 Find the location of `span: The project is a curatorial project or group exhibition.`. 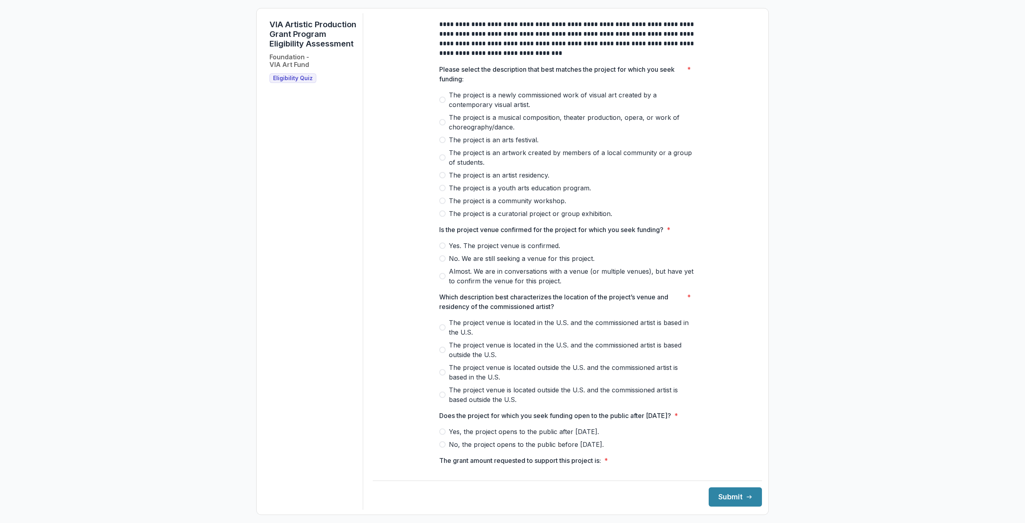

span: The project is a curatorial project or group exhibition. is located at coordinates (531, 213).